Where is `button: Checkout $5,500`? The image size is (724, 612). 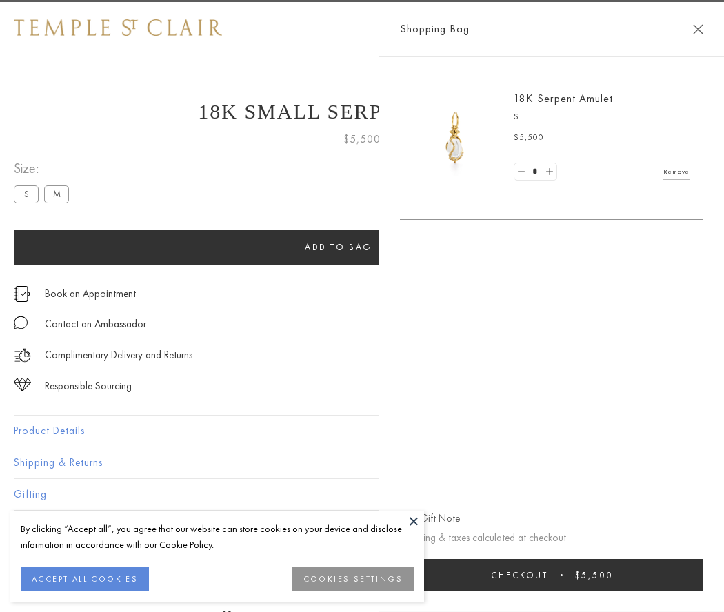 button: Checkout $5,500 is located at coordinates (552, 575).